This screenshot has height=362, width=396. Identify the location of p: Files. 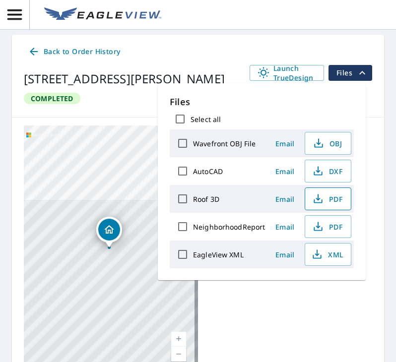
(261, 102).